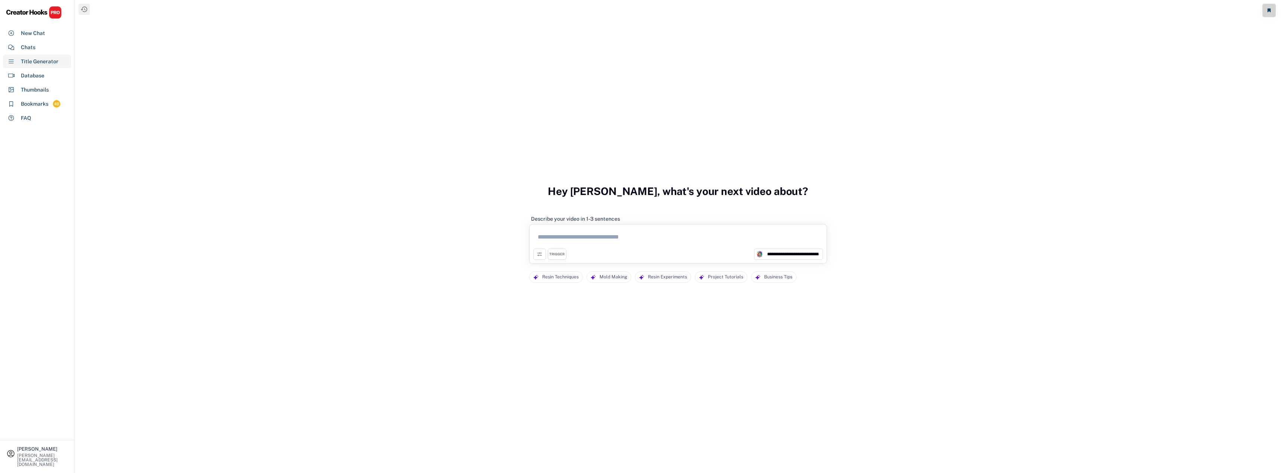  I want to click on div: Bookmarks, so click(35, 104).